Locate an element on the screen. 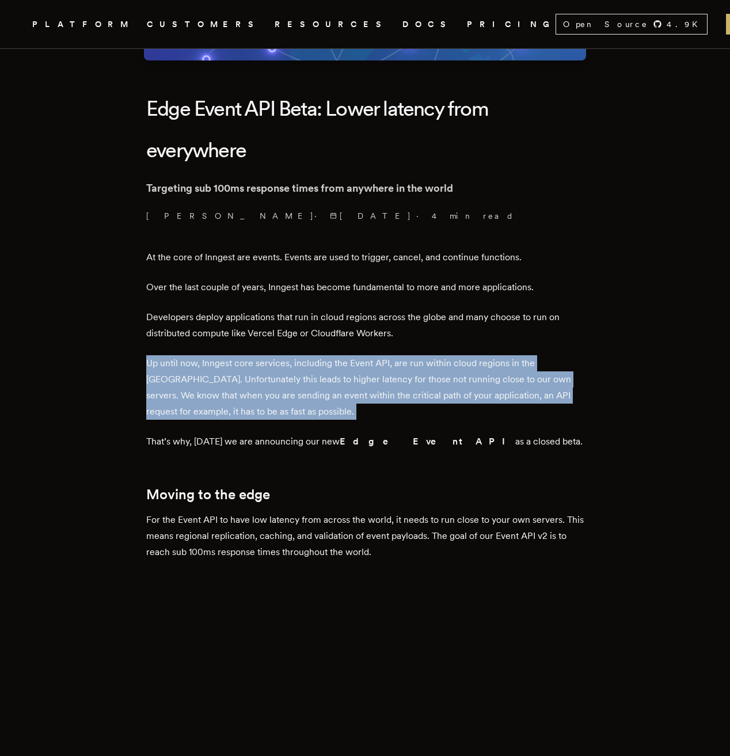  h1: Edge Event API Beta: Lower latency from everywhere is located at coordinates (365, 130).